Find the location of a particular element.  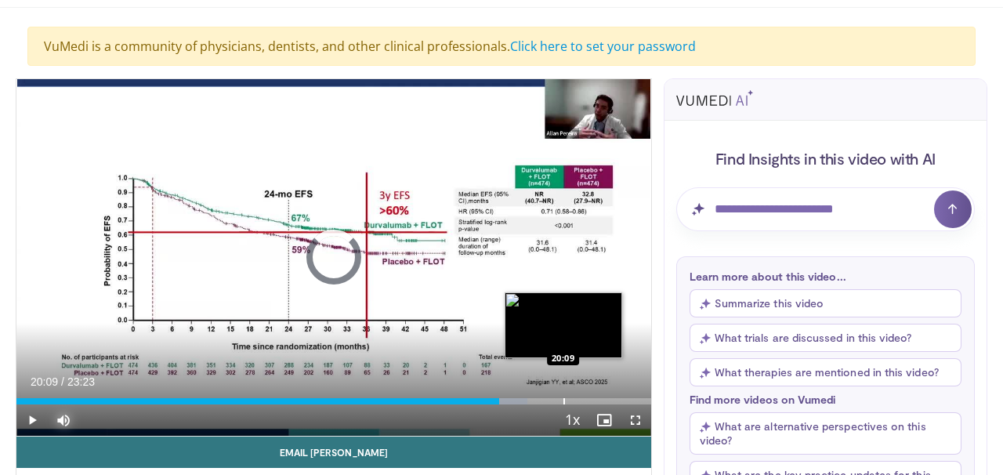

button: Enable picture-in-picture mode is located at coordinates (604, 420).